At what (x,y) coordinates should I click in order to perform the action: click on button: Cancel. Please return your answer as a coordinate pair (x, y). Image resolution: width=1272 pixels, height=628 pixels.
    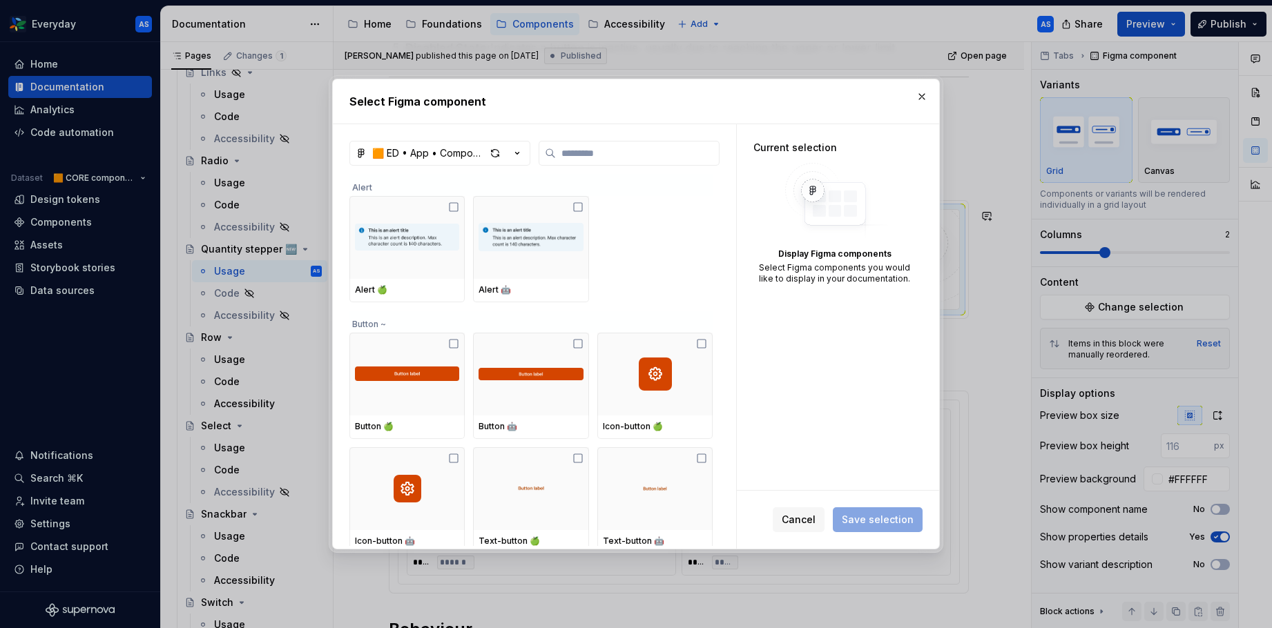
    Looking at the image, I should click on (798, 520).